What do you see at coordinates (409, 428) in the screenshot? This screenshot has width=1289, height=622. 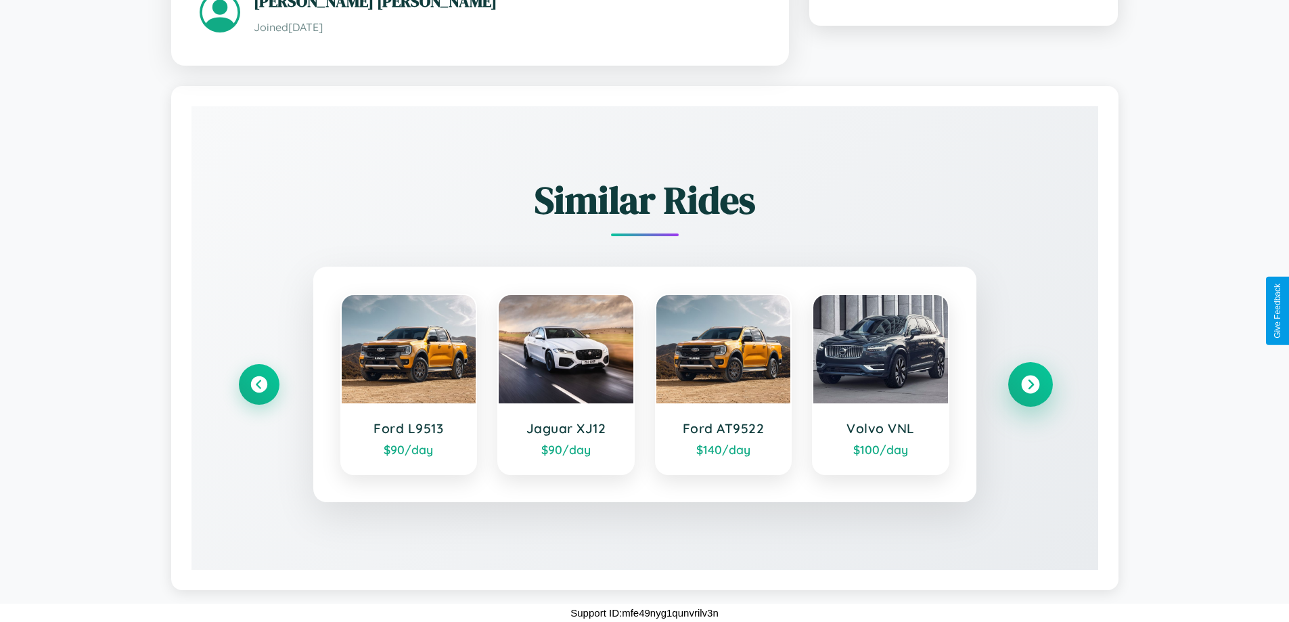 I see `h3: Ford L9513` at bounding box center [409, 428].